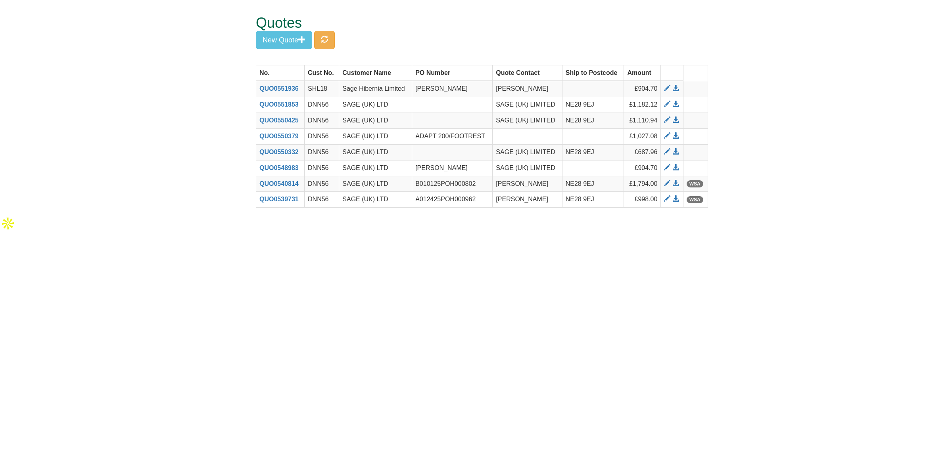 Image resolution: width=952 pixels, height=468 pixels. Describe the element at coordinates (642, 200) in the screenshot. I see `td: £998.00` at that location.